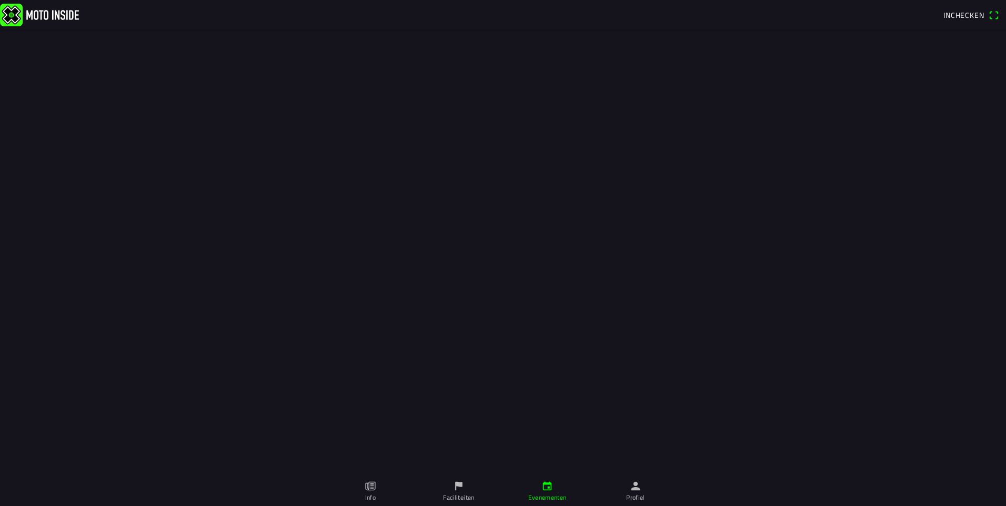 The height and width of the screenshot is (506, 1006). Describe the element at coordinates (370, 486) in the screenshot. I see `ion-icon: paper` at that location.